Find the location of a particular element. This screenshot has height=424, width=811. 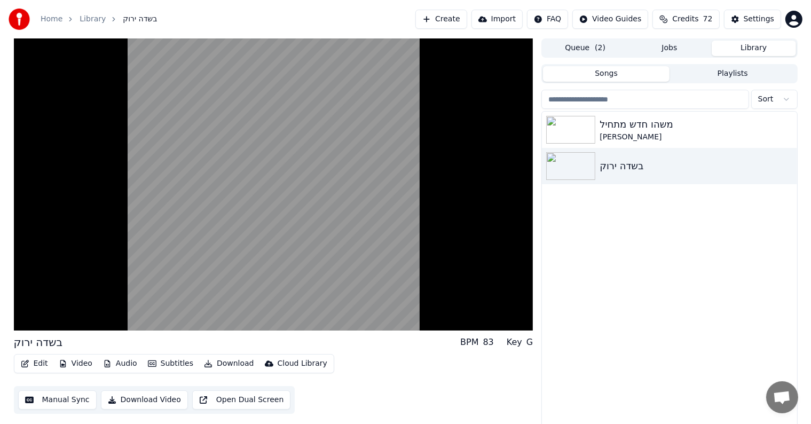

button: Open Dual Screen is located at coordinates (241, 400).